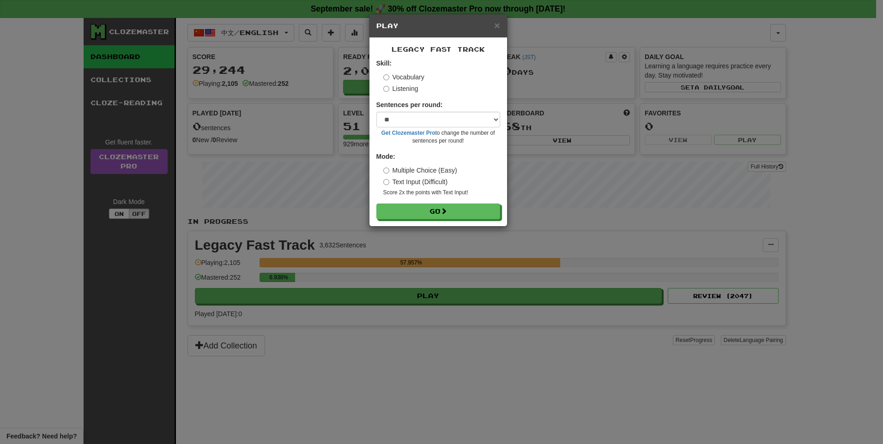  Describe the element at coordinates (384, 63) in the screenshot. I see `strong: Skill:` at that location.